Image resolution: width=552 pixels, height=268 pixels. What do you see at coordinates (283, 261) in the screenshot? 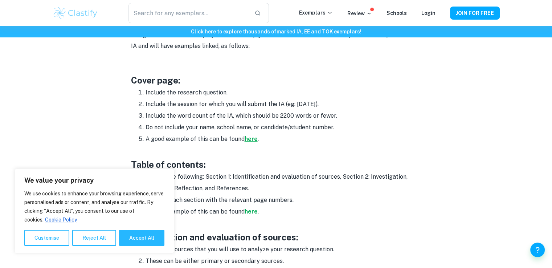
I see `li: These can be either primary or secondary sources.` at bounding box center [283, 261].